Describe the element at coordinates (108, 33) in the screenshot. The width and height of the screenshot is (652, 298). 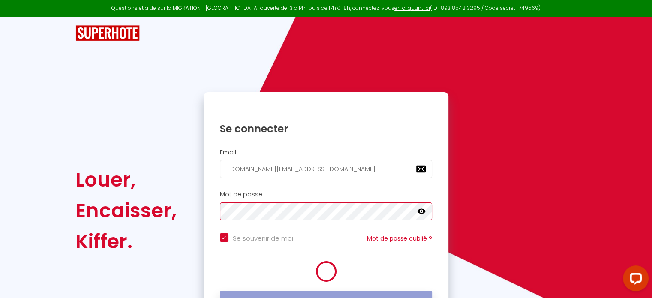
I see `img: SuperHote logo` at that location.